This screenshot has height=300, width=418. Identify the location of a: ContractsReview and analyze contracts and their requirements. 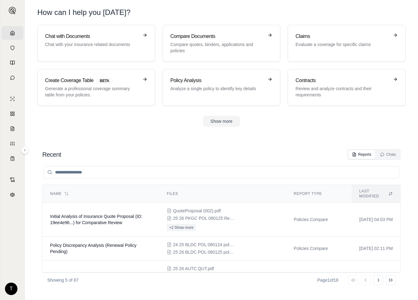
(347, 87).